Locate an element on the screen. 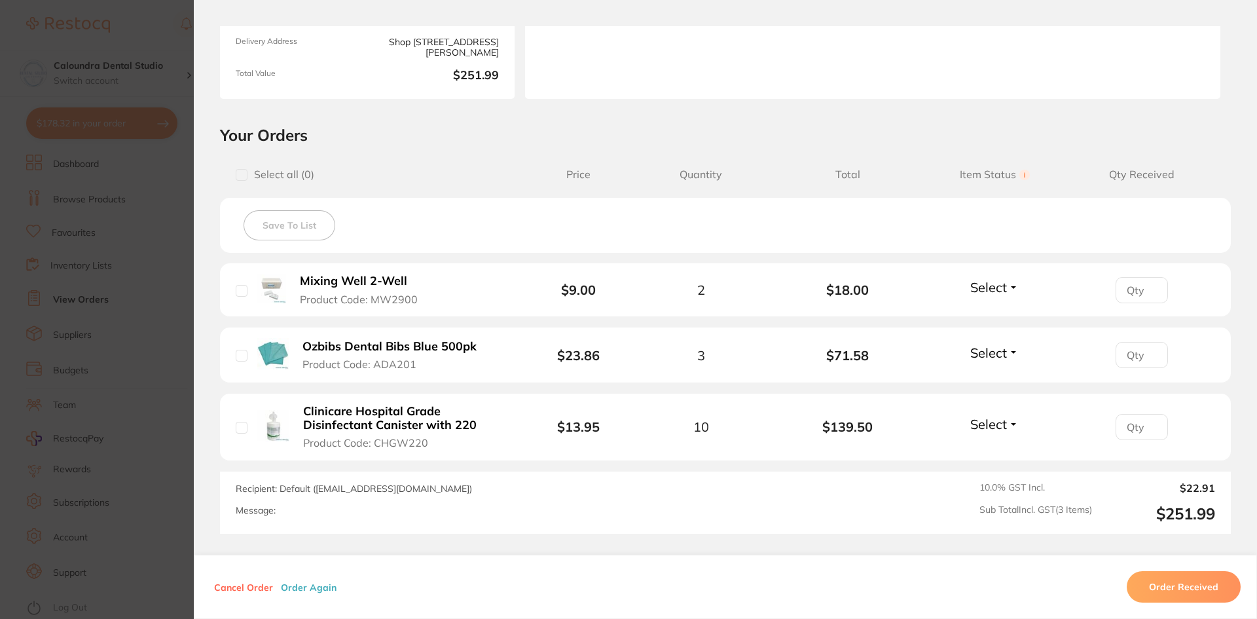  span: Total Value is located at coordinates (299, 76).